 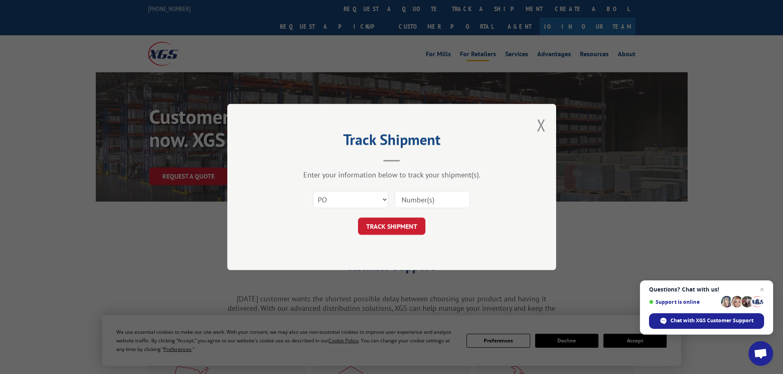 I want to click on span: Chat with XGS Customer Support, so click(x=711, y=321).